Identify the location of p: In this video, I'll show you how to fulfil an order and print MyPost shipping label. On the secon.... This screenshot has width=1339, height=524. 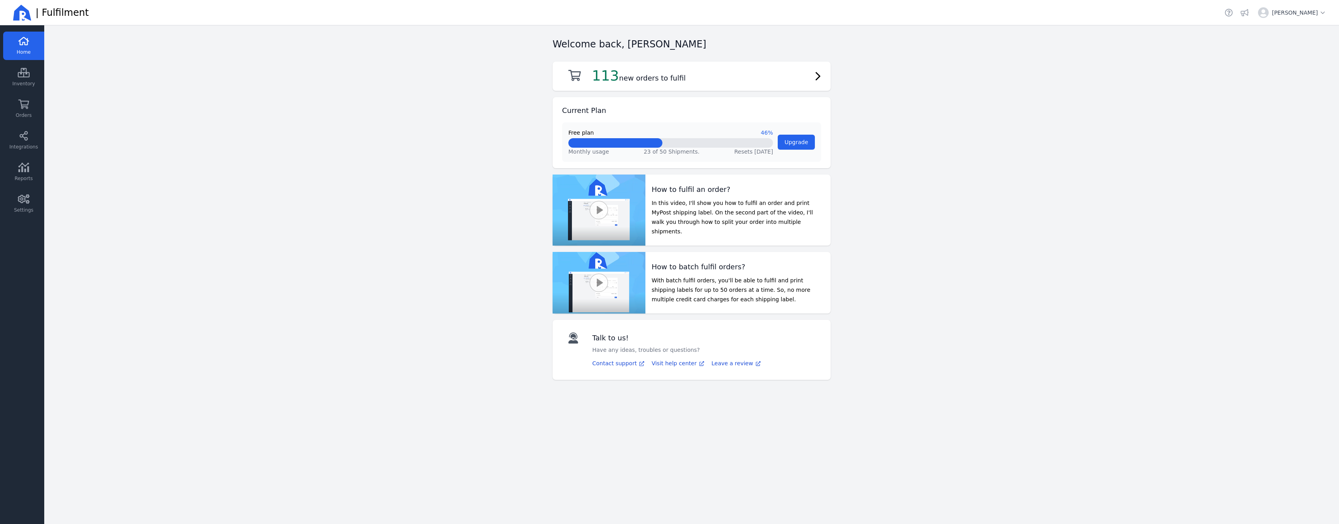
(738, 217).